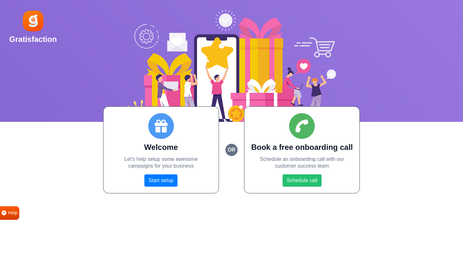  I want to click on small: or, so click(232, 150).